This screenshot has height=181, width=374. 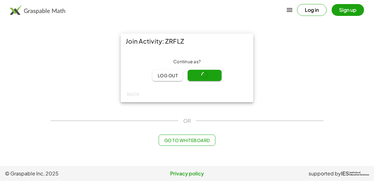 What do you see at coordinates (187, 62) in the screenshot?
I see `div: Continue as ?` at bounding box center [187, 62].